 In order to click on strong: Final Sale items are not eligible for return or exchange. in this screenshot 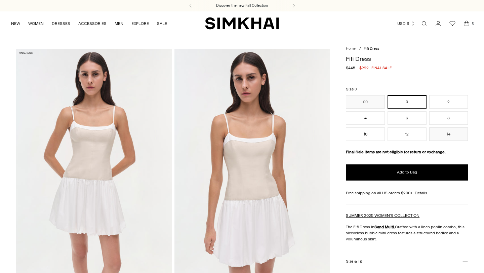, I will do `click(396, 152)`.